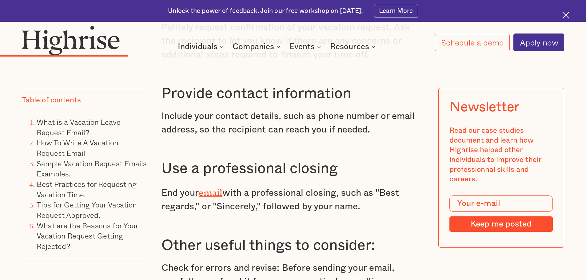 Image resolution: width=586 pixels, height=280 pixels. I want to click on input: Your e-mail, so click(501, 204).